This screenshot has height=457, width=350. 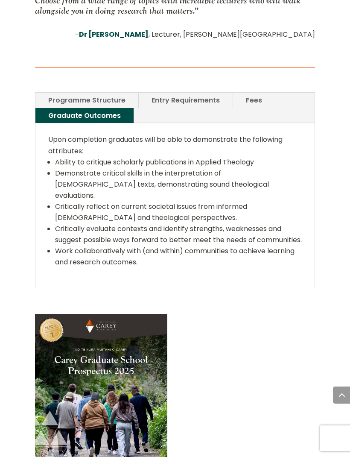 What do you see at coordinates (178, 162) in the screenshot?
I see `li: Ability to critique scholarly publications in Applied Theology` at bounding box center [178, 162].